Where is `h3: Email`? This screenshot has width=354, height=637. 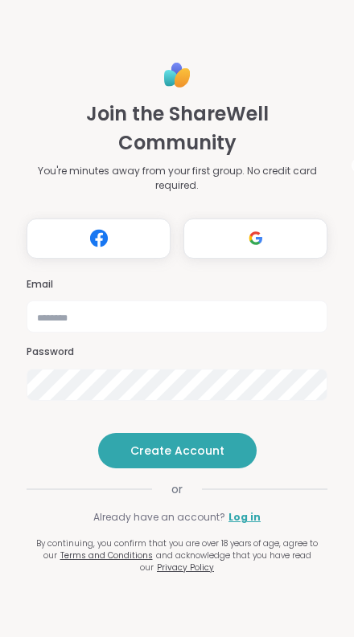
h3: Email is located at coordinates (177, 284).